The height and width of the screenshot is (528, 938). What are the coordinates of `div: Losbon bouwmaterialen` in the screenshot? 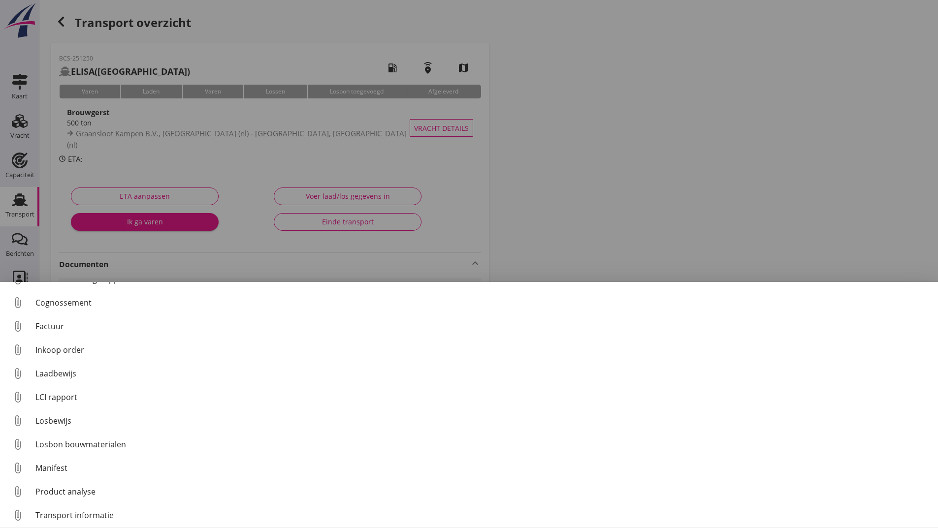 It's located at (482, 445).